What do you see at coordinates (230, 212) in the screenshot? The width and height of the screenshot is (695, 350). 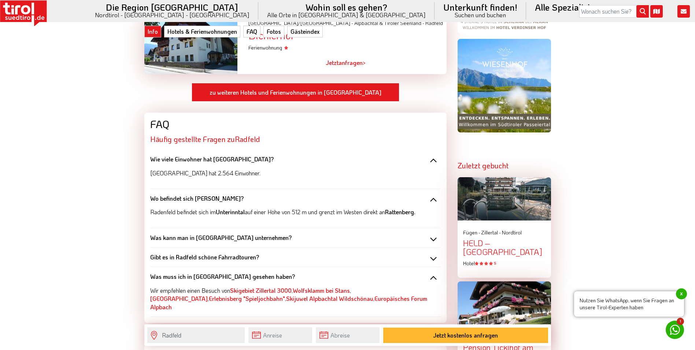 I see `strong: Unterinntal` at bounding box center [230, 212].